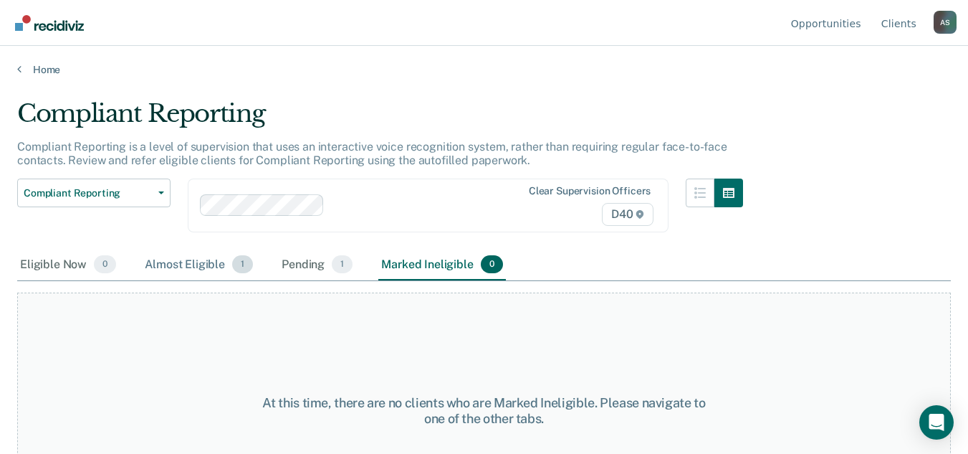 This screenshot has width=968, height=454. What do you see at coordinates (49, 23) in the screenshot?
I see `img: Recidiviz` at bounding box center [49, 23].